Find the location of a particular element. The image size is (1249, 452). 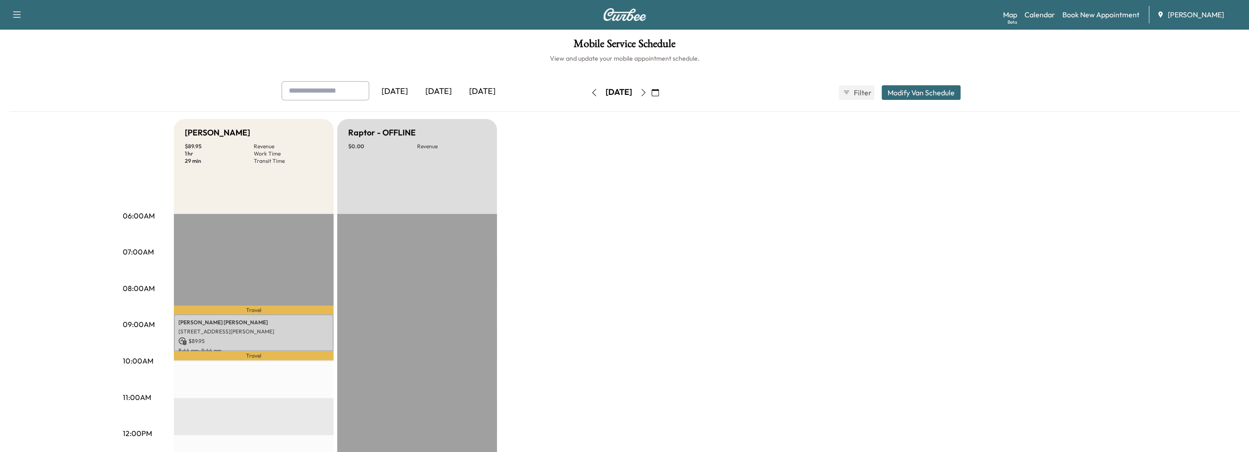

button: Filter is located at coordinates (857, 93).